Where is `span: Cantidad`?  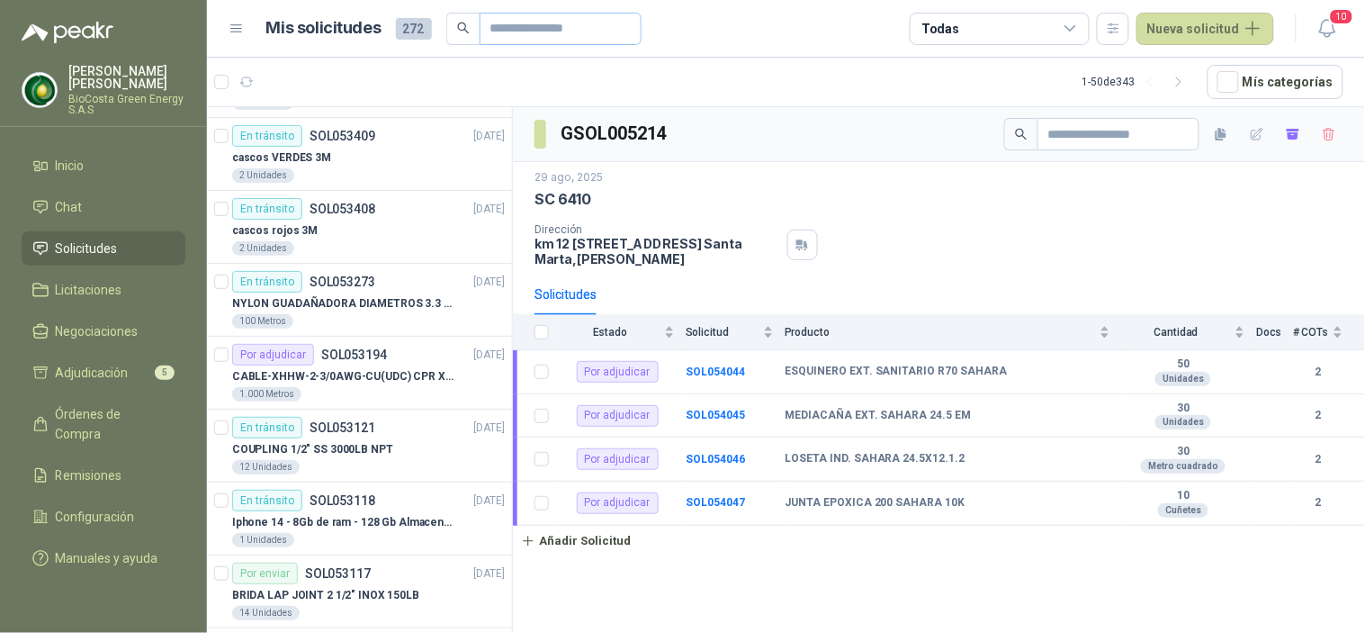
span: Cantidad is located at coordinates (1176, 332).